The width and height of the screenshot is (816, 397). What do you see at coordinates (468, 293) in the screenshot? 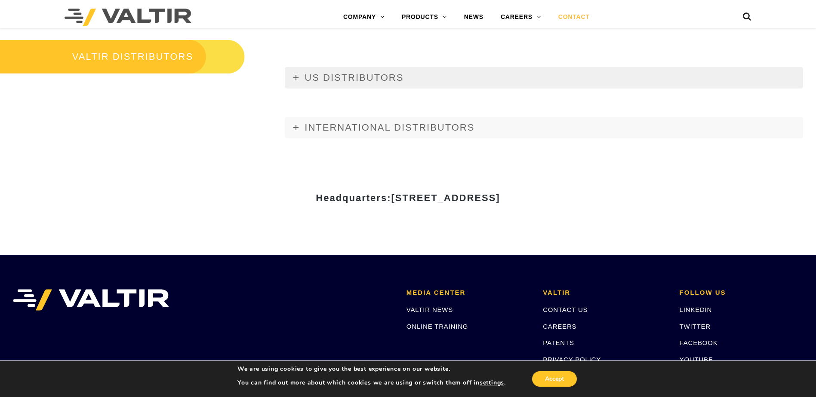
I see `h2: MEDIA CENTER` at bounding box center [468, 293].